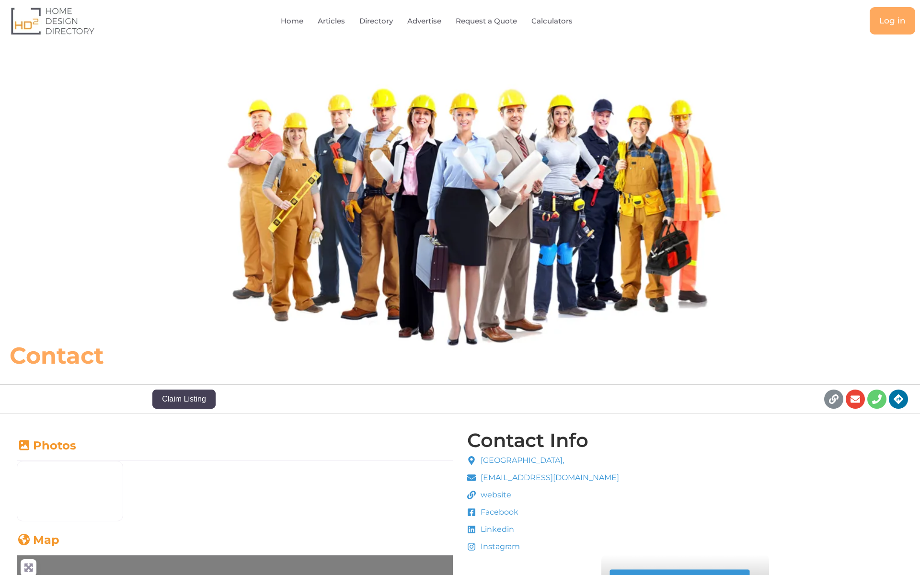 This screenshot has width=920, height=575. What do you see at coordinates (325, 356) in the screenshot?
I see `h6: Contact` at bounding box center [325, 356].